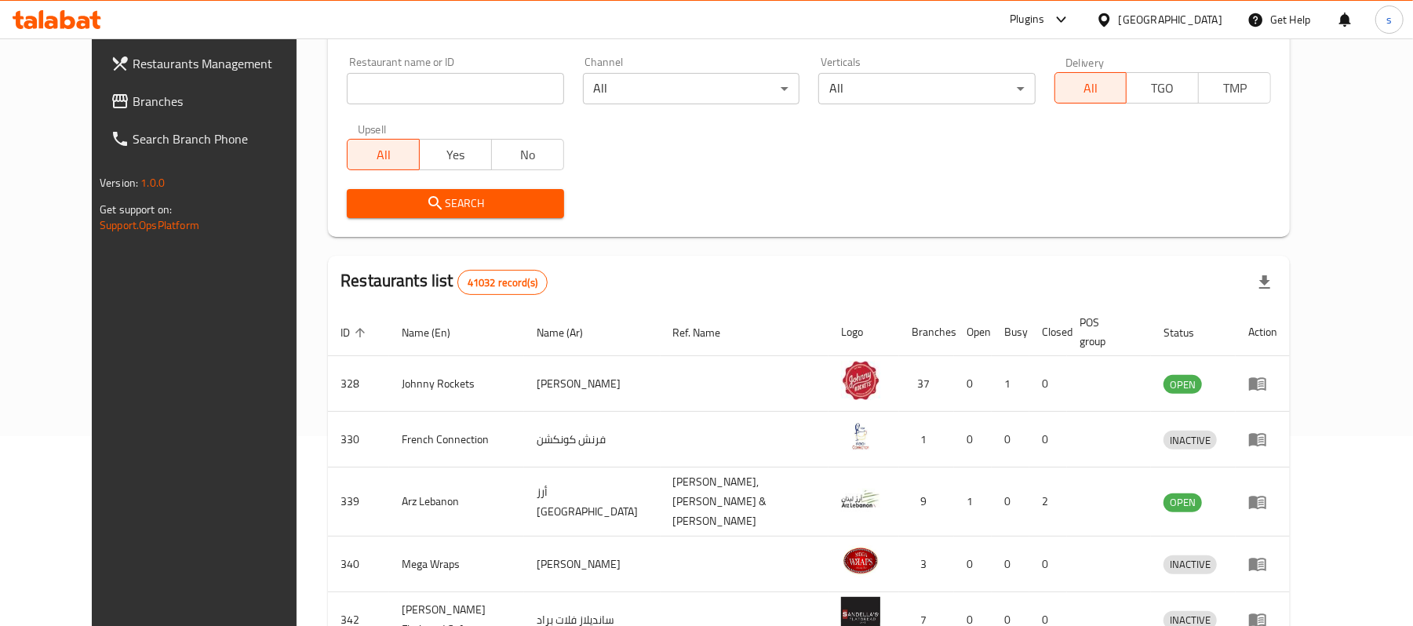  Describe the element at coordinates (213, 101) in the screenshot. I see `a: Branches` at that location.